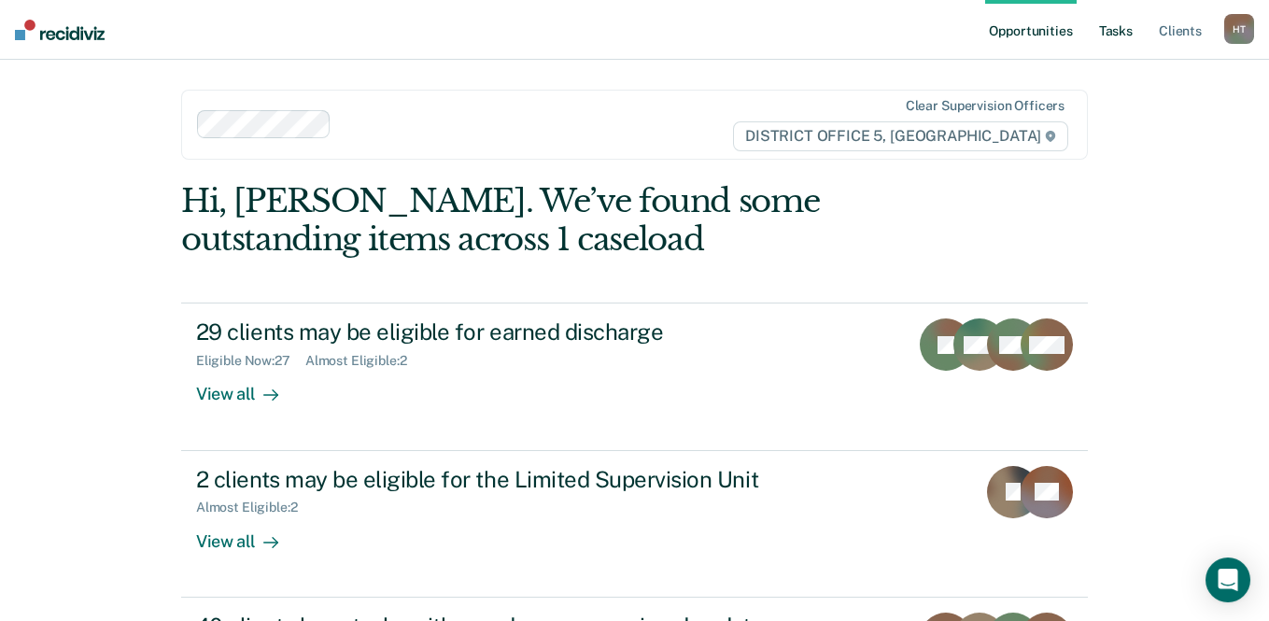  Describe the element at coordinates (1239, 29) in the screenshot. I see `button: HT` at that location.